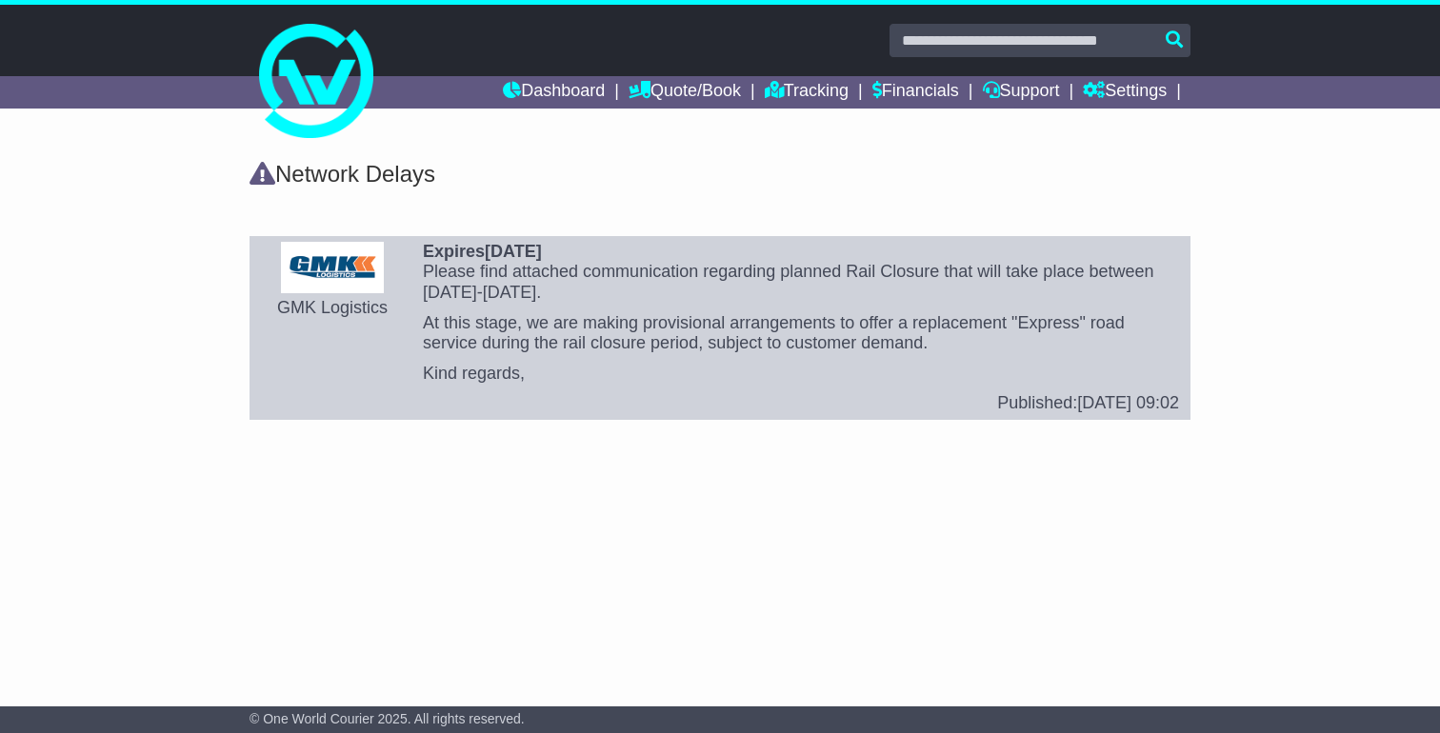  I want to click on a: Support, so click(1021, 92).